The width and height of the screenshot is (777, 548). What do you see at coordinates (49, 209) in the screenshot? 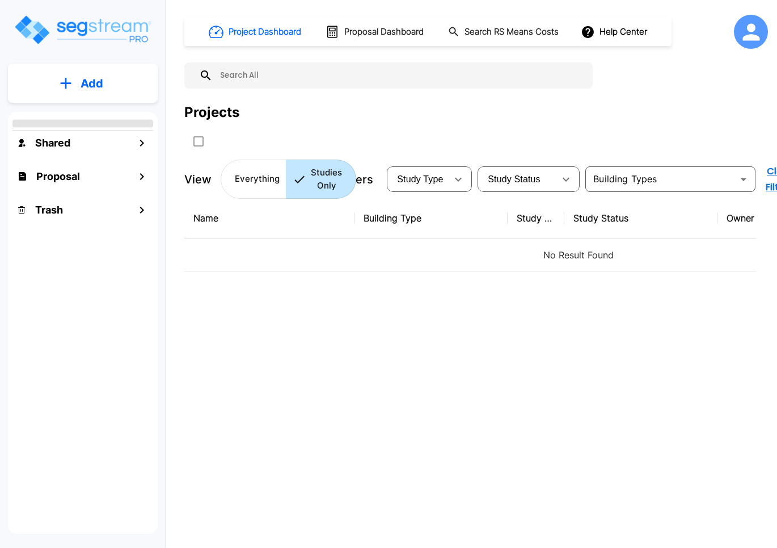
I see `h1: Trash` at bounding box center [49, 209].